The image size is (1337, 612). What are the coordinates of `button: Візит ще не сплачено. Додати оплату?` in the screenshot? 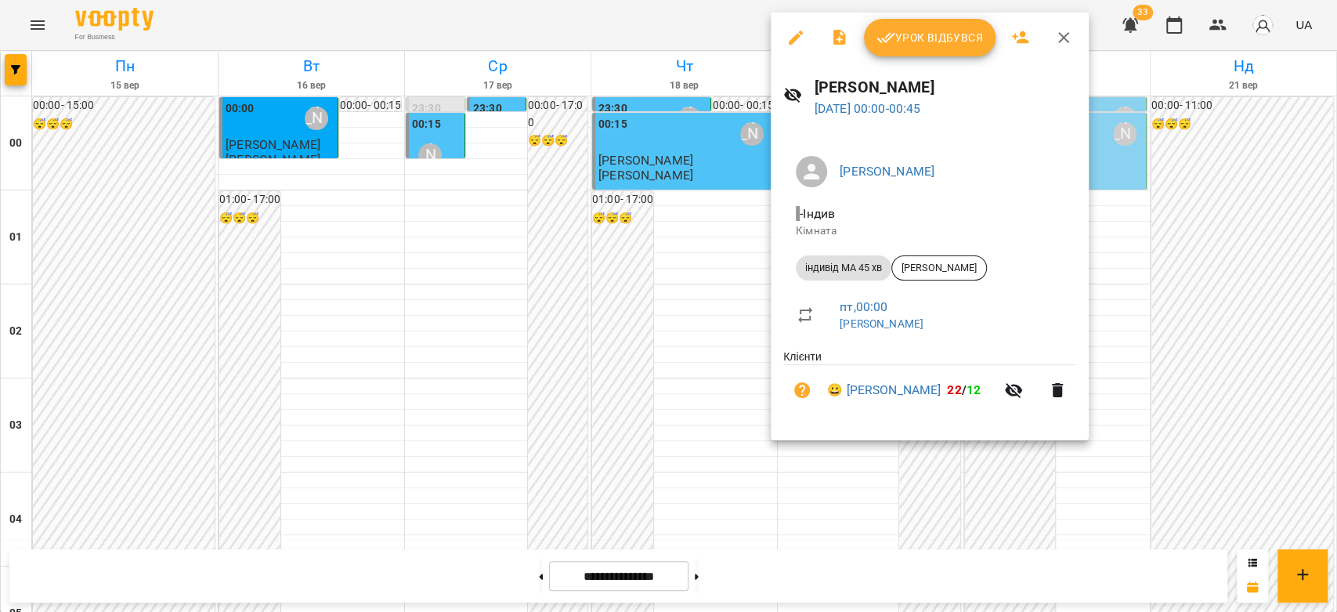 It's located at (802, 390).